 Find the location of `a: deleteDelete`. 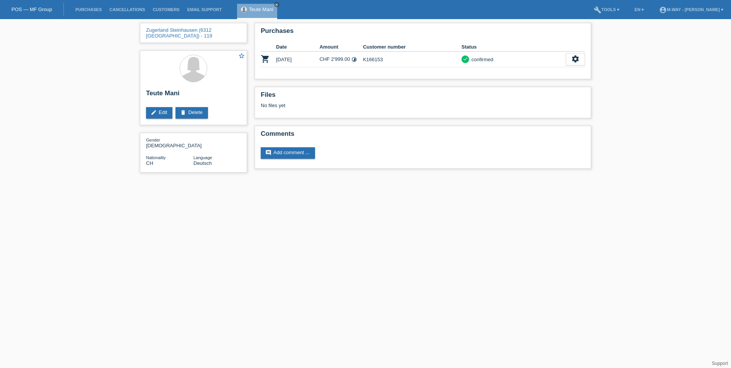

a: deleteDelete is located at coordinates (192, 113).